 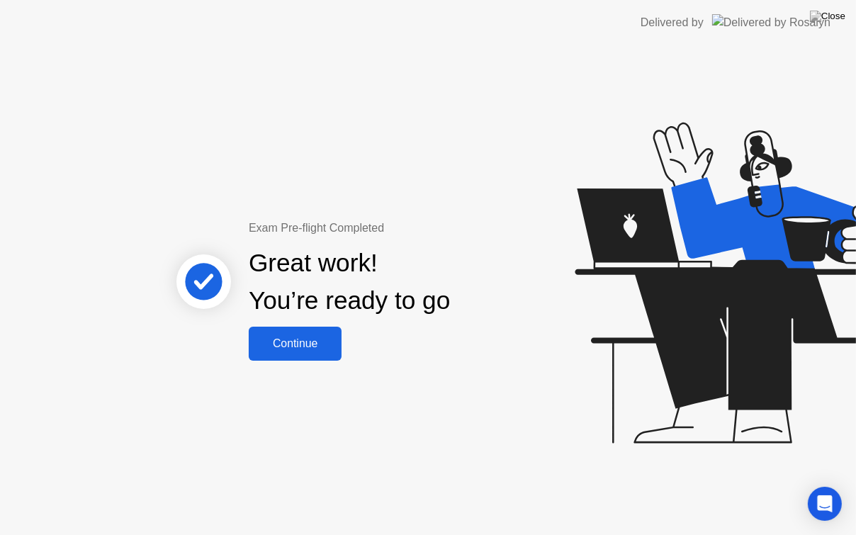 I want to click on button: Continue, so click(x=295, y=344).